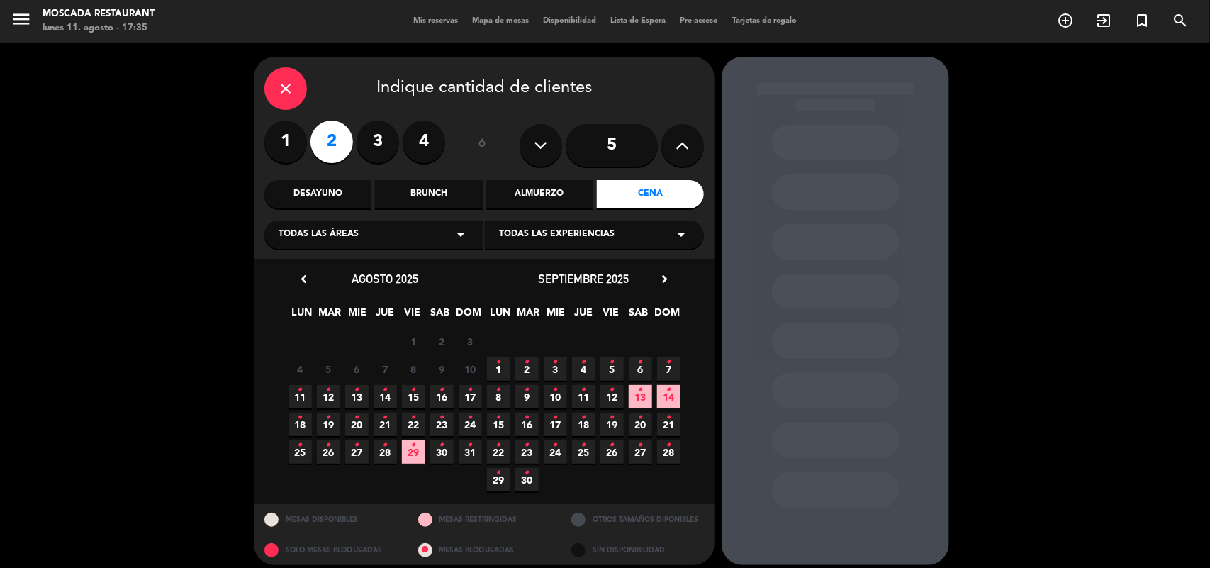 Image resolution: width=1210 pixels, height=568 pixels. Describe the element at coordinates (470, 451) in the screenshot. I see `span: 31` at that location.